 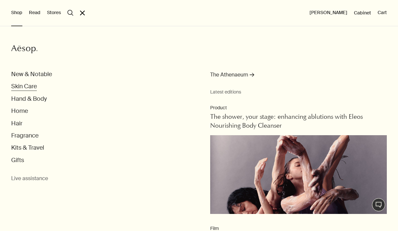 I want to click on button: Gifts, so click(x=17, y=160).